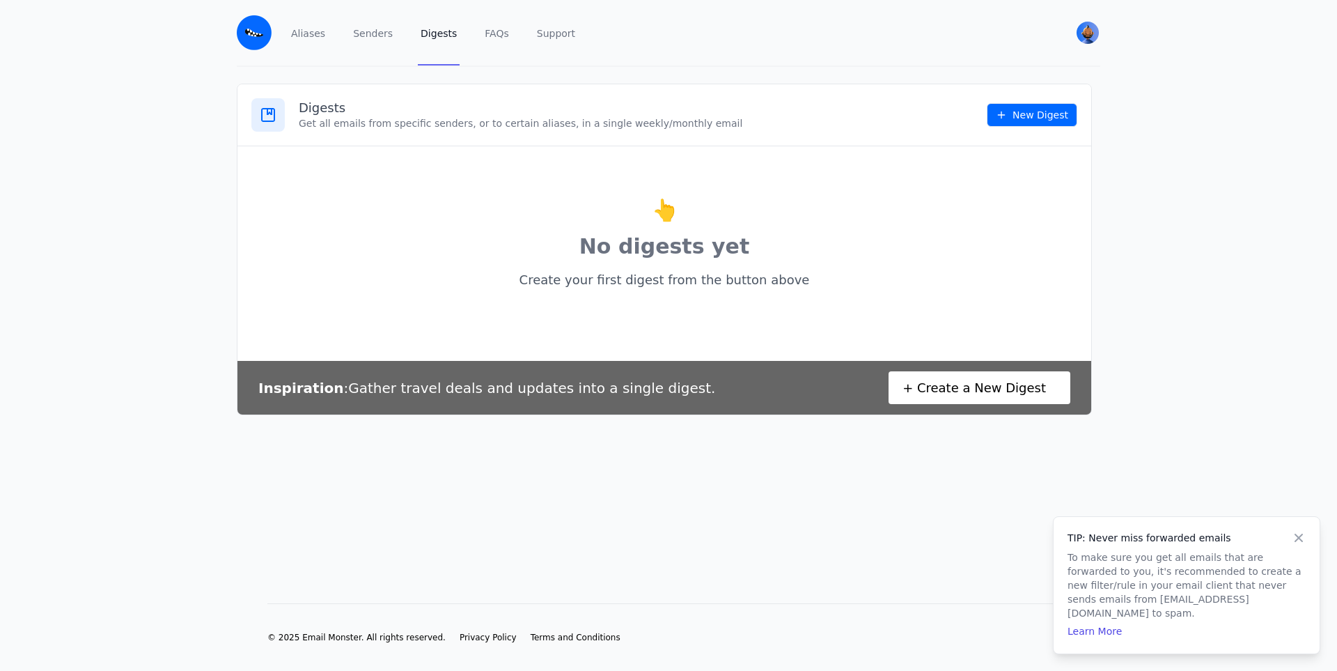 The height and width of the screenshot is (671, 1337). What do you see at coordinates (301, 388) in the screenshot?
I see `b: Inspiration` at bounding box center [301, 388].